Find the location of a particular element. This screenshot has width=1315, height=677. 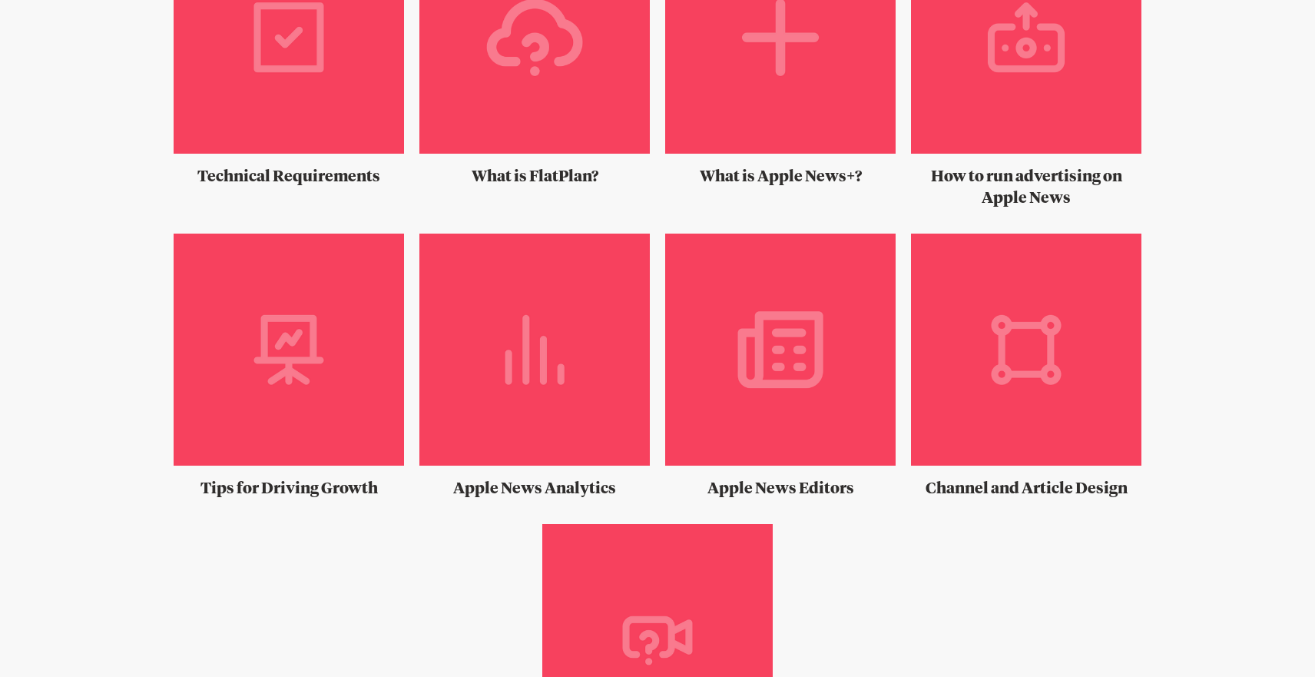

a: Channel and Article Design is located at coordinates (1026, 366).